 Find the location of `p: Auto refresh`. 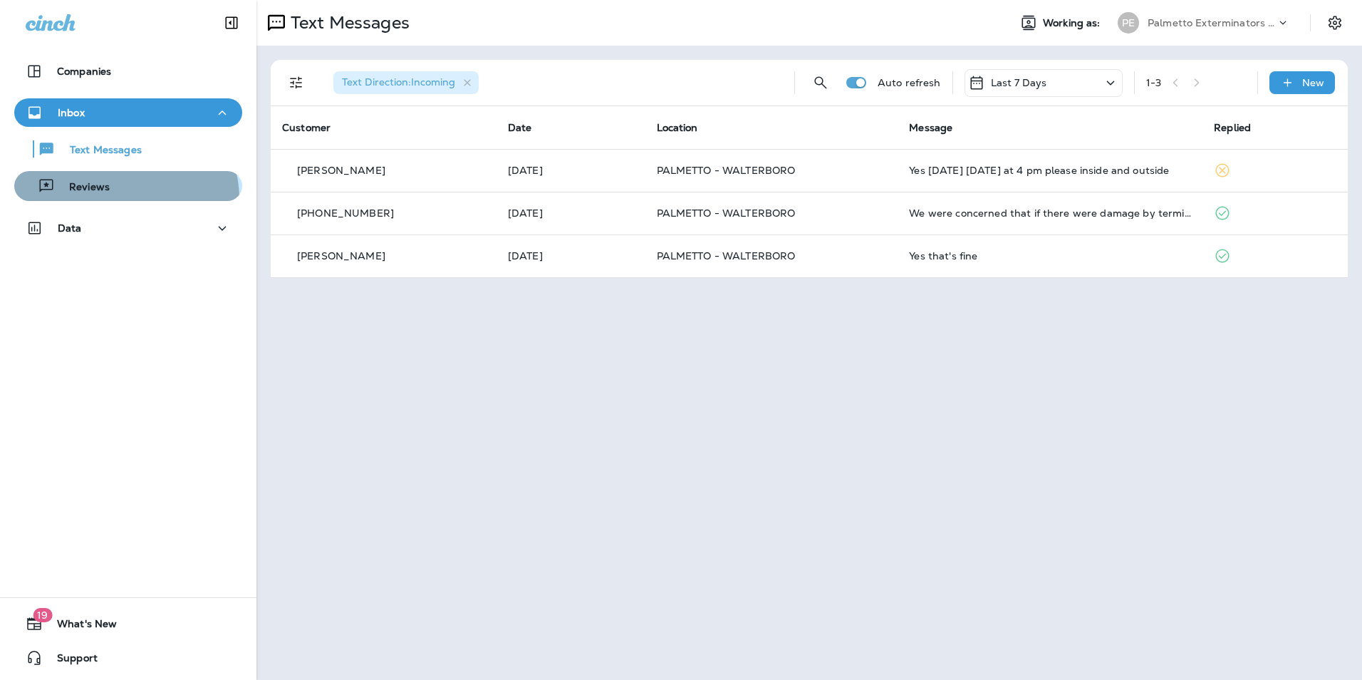

p: Auto refresh is located at coordinates (909, 83).